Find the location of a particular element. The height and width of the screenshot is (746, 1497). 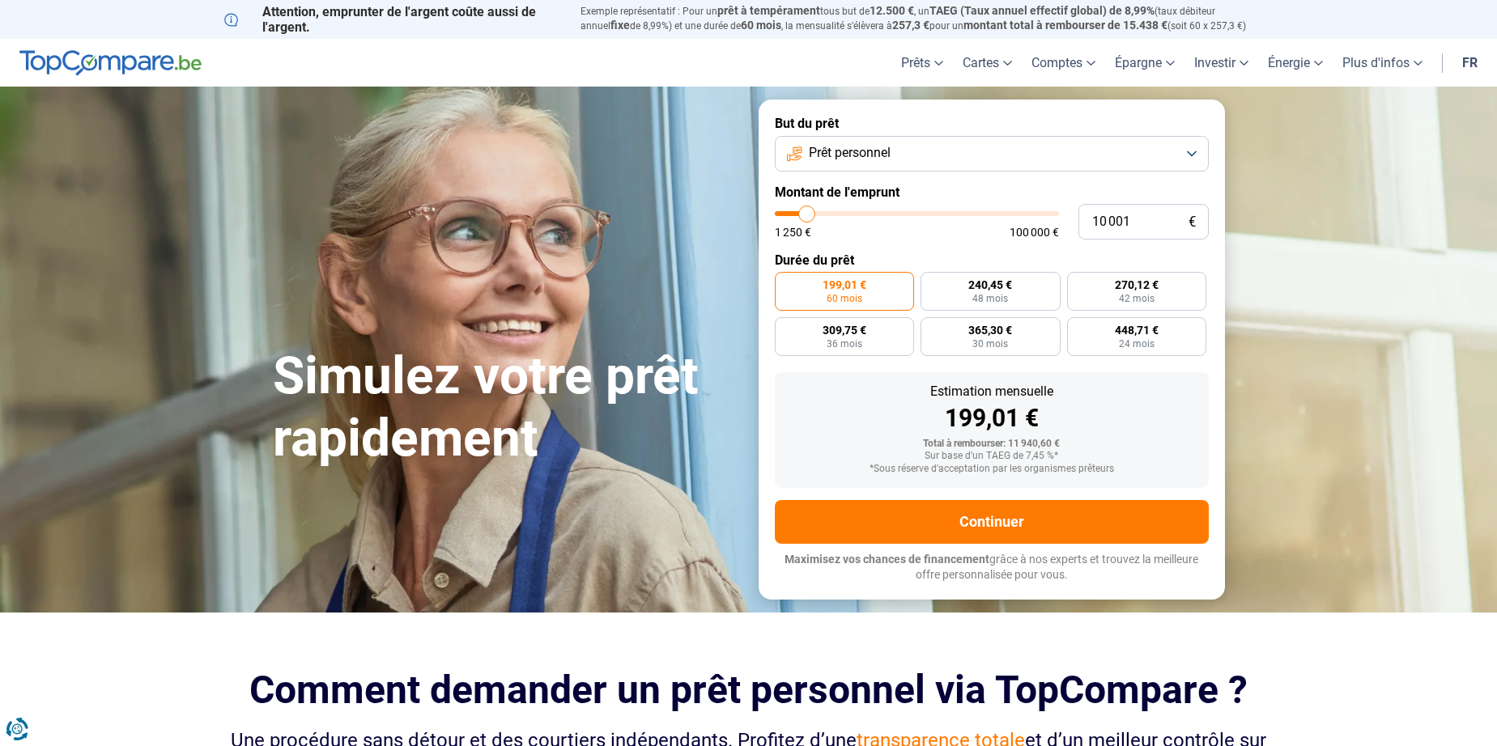

span: 30 mois is located at coordinates (990, 344).